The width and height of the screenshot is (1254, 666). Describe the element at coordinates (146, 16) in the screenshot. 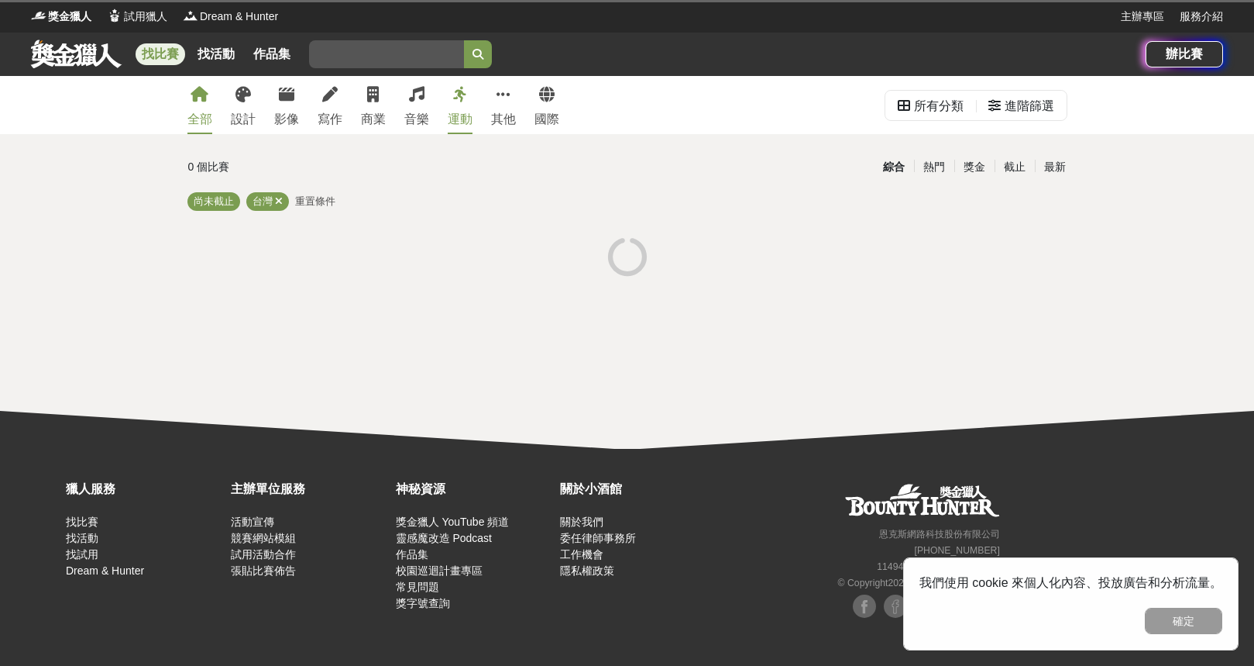

I see `span: 試用獵人` at that location.